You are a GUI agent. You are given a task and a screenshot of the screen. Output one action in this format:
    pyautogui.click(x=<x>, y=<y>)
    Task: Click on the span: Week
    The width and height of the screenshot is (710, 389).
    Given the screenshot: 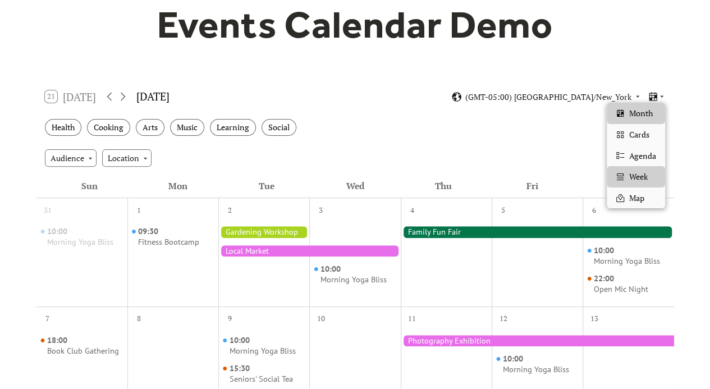 What is the action you would take?
    pyautogui.click(x=638, y=177)
    